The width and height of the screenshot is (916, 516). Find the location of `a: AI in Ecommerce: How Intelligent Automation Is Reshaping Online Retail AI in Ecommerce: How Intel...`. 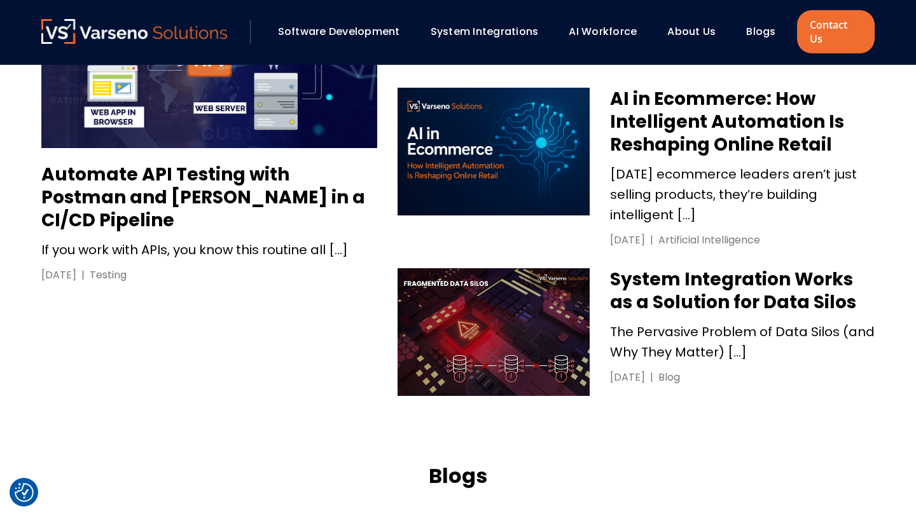

a: AI in Ecommerce: How Intelligent Automation Is Reshaping Online Retail AI in Ecommerce: How Intel... is located at coordinates (636, 168).